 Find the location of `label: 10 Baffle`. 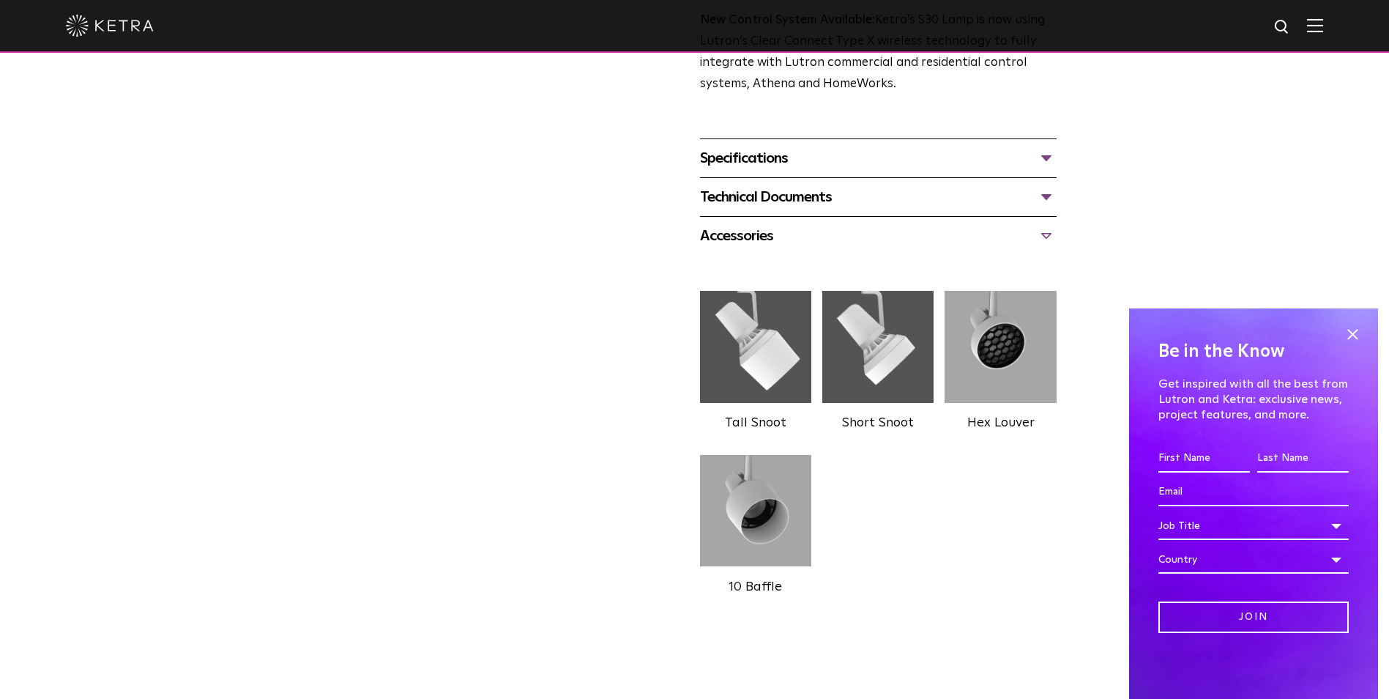

label: 10 Baffle is located at coordinates (755, 587).